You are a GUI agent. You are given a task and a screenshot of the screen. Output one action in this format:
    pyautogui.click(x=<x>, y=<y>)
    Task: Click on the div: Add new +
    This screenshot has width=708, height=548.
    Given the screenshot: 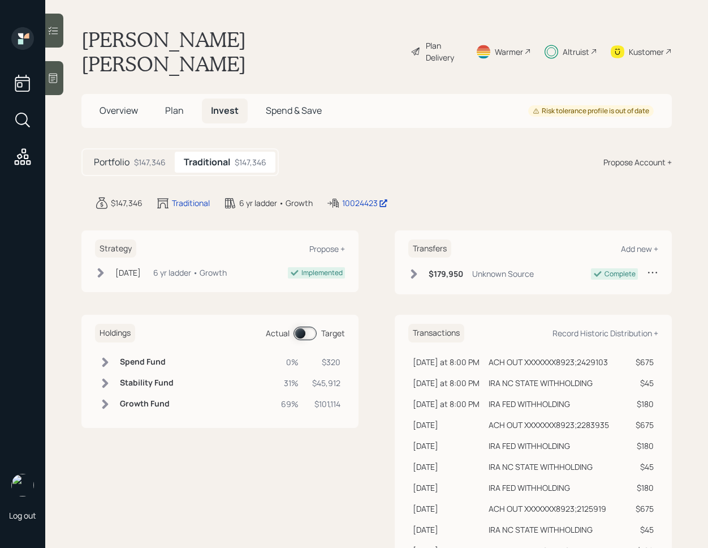 What is the action you would take?
    pyautogui.click(x=640, y=248)
    